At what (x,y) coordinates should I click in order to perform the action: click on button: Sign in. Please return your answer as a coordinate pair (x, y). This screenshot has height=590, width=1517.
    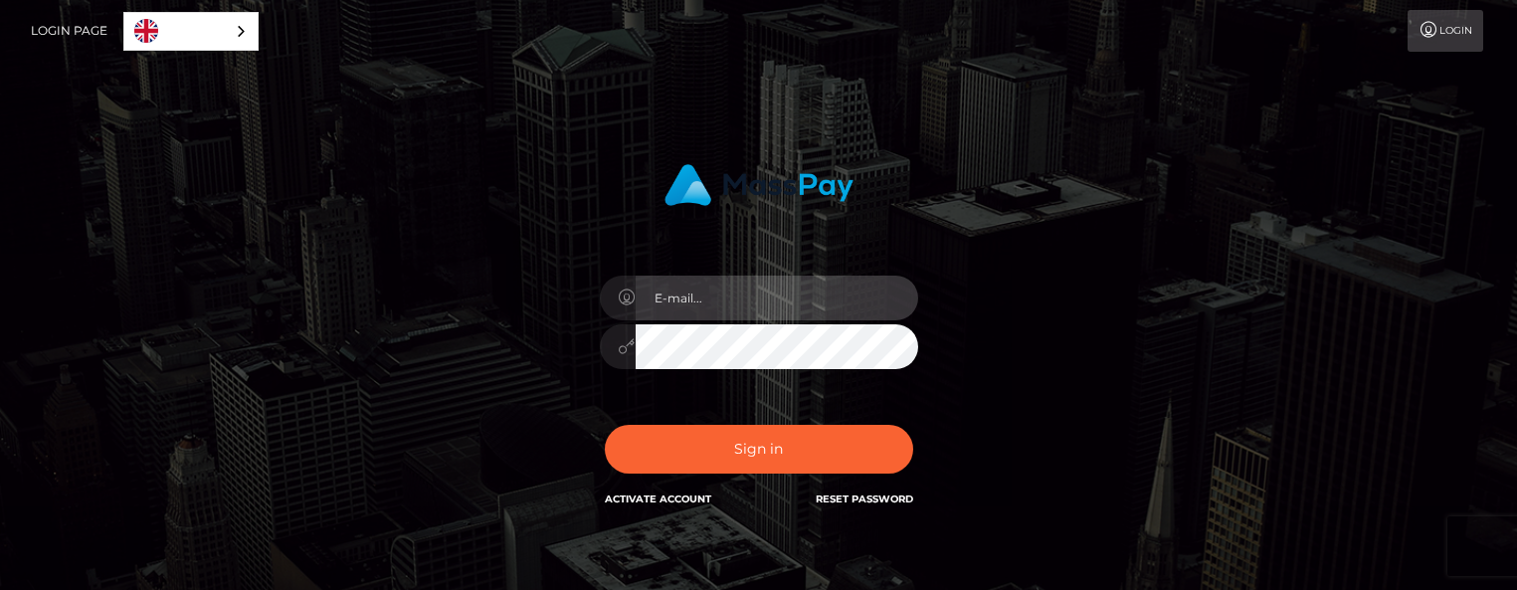
    Looking at the image, I should click on (759, 449).